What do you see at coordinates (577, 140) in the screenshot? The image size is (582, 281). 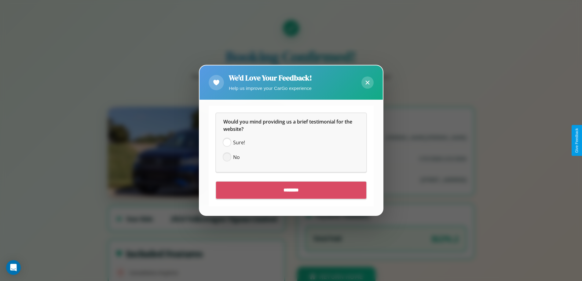 I see `div: Give Feedback` at bounding box center [577, 140].